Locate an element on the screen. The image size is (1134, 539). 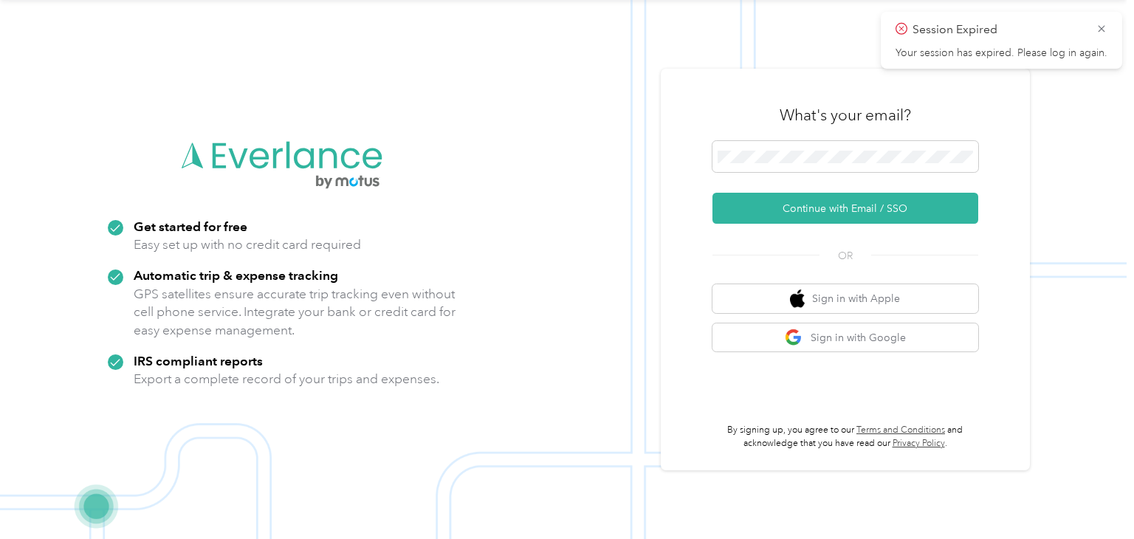
p: Export a complete record of your trips and expenses. is located at coordinates (286, 379).